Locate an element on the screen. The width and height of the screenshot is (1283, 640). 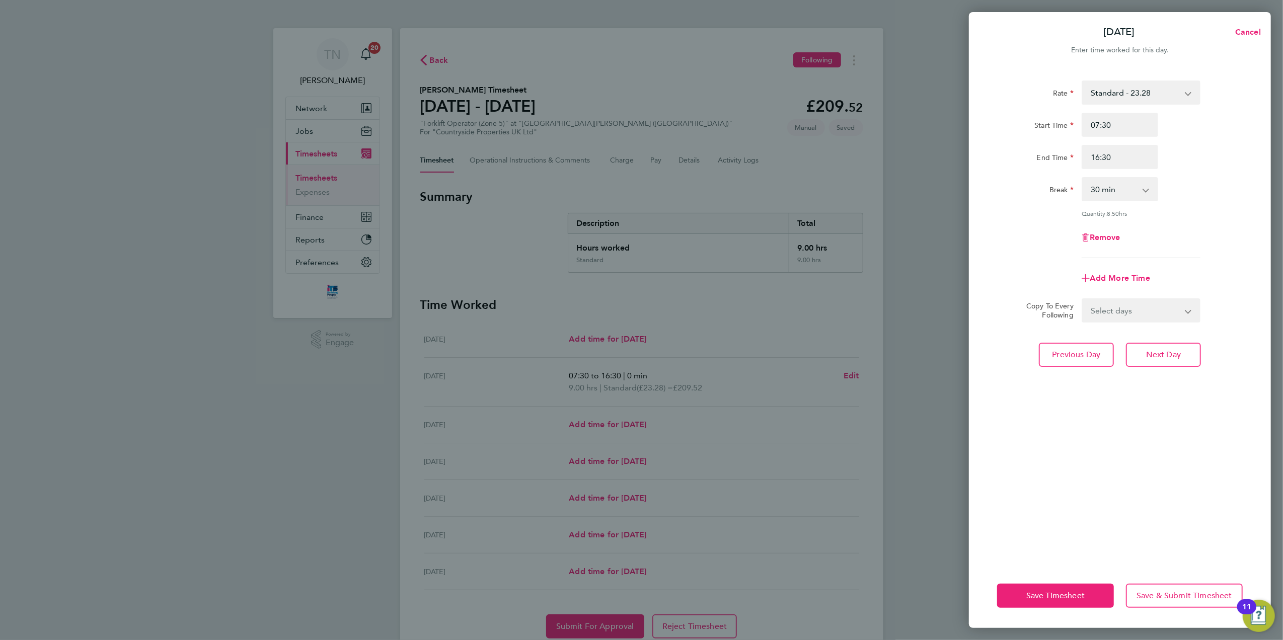
label: Break is located at coordinates (1061, 191).